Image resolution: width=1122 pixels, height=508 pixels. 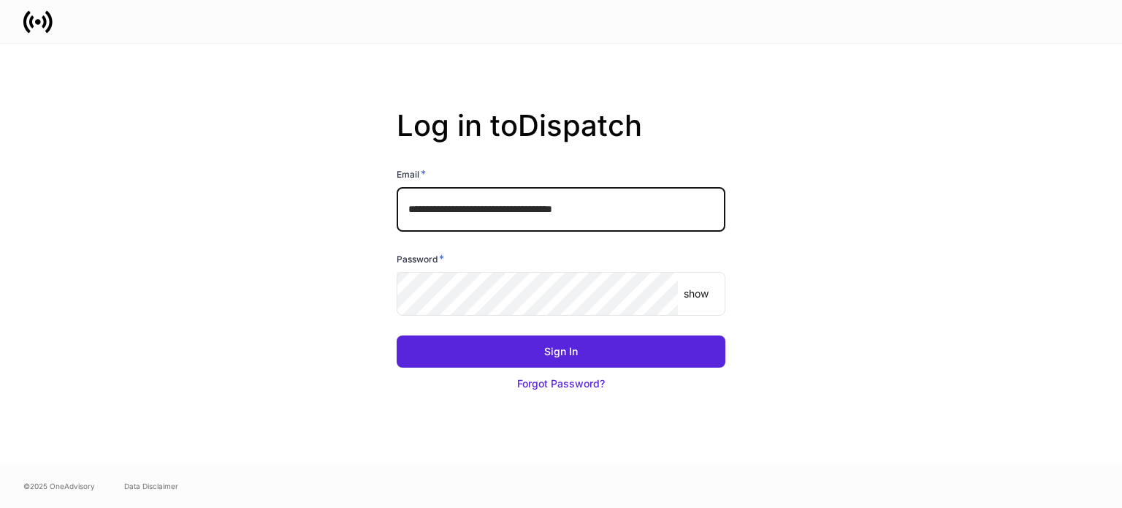 I want to click on a: Data Disclaimer, so click(x=151, y=486).